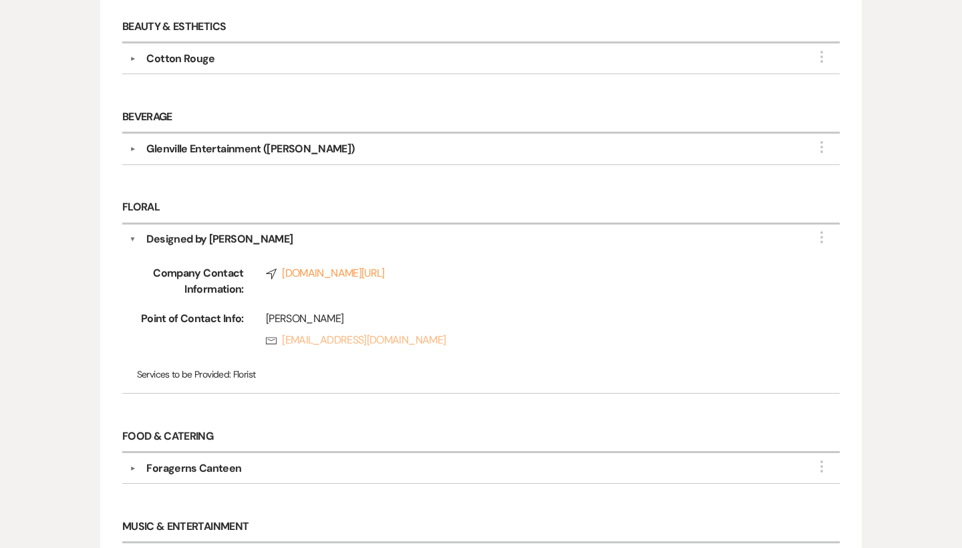  Describe the element at coordinates (184, 374) in the screenshot. I see `span: Services to be Provided:` at that location.